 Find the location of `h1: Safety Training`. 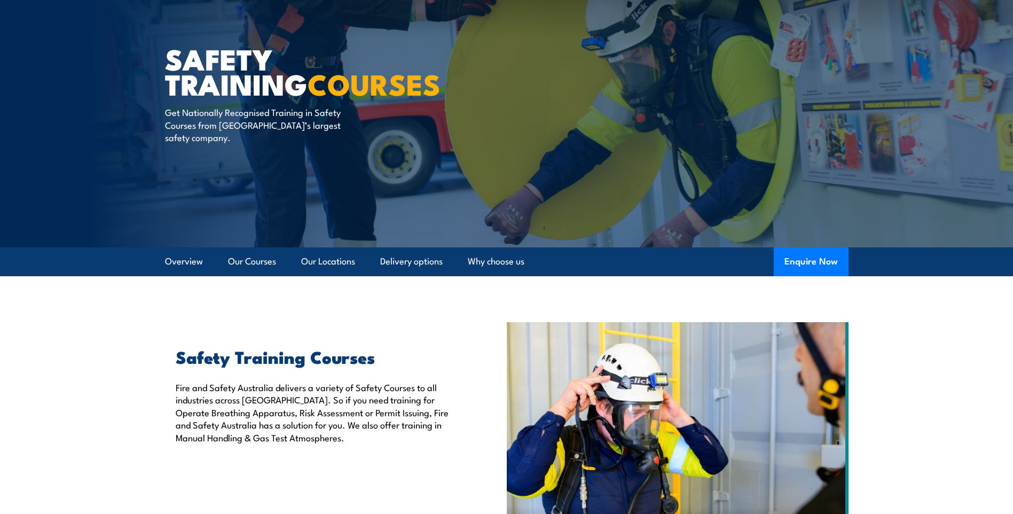

h1: Safety Training is located at coordinates (297, 70).